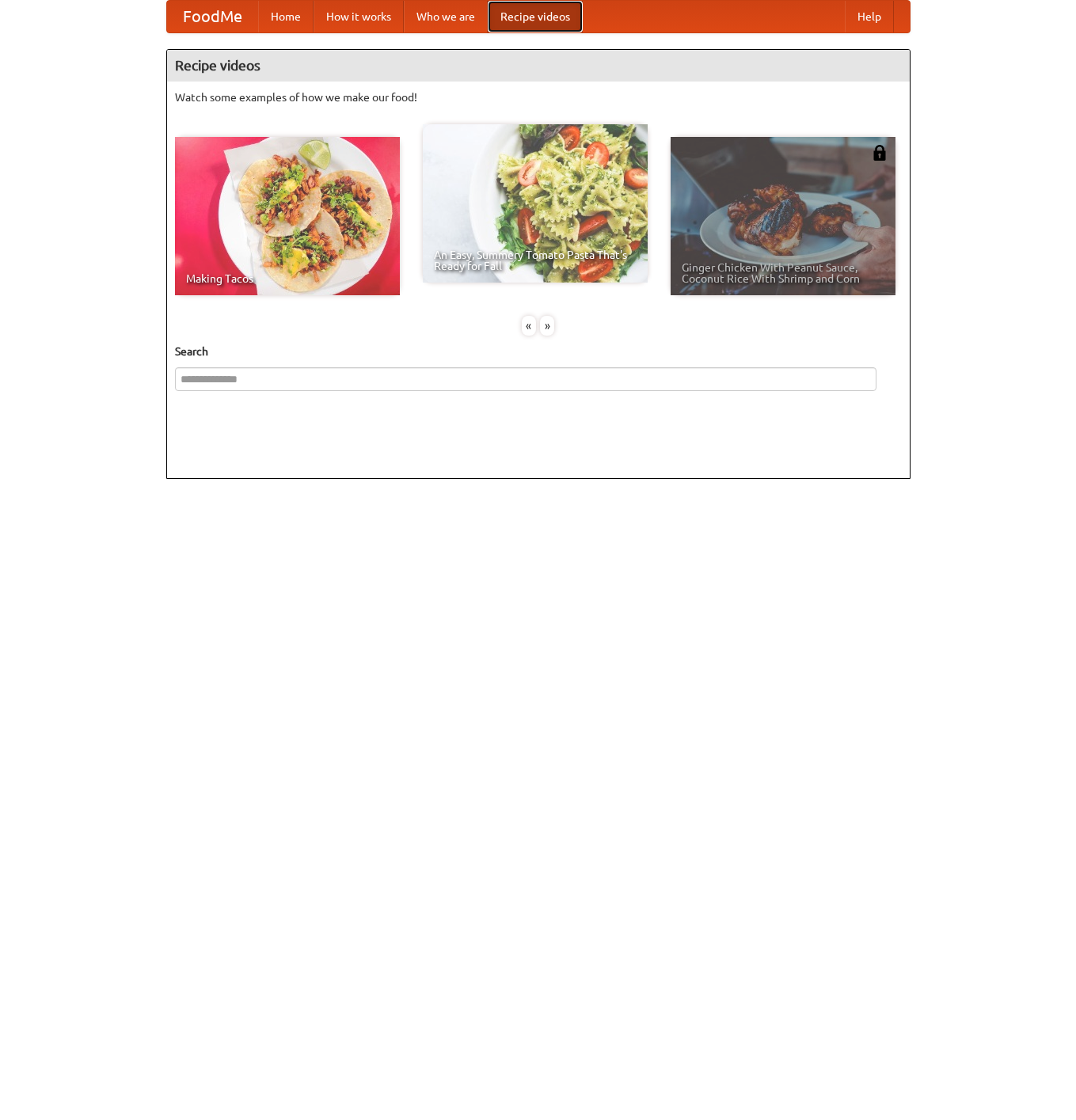  What do you see at coordinates (870, 17) in the screenshot?
I see `a: Help` at bounding box center [870, 17].